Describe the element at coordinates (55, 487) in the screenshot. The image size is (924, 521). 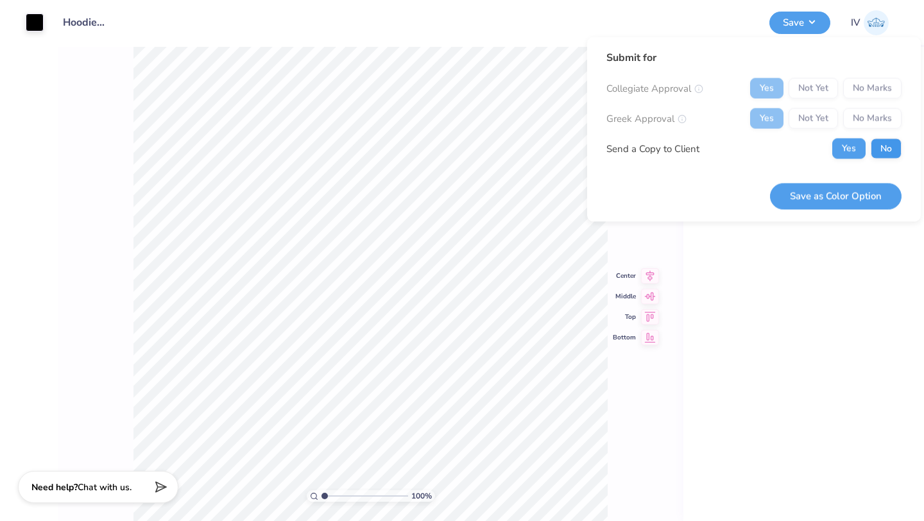
I see `strong: Need help?` at that location.